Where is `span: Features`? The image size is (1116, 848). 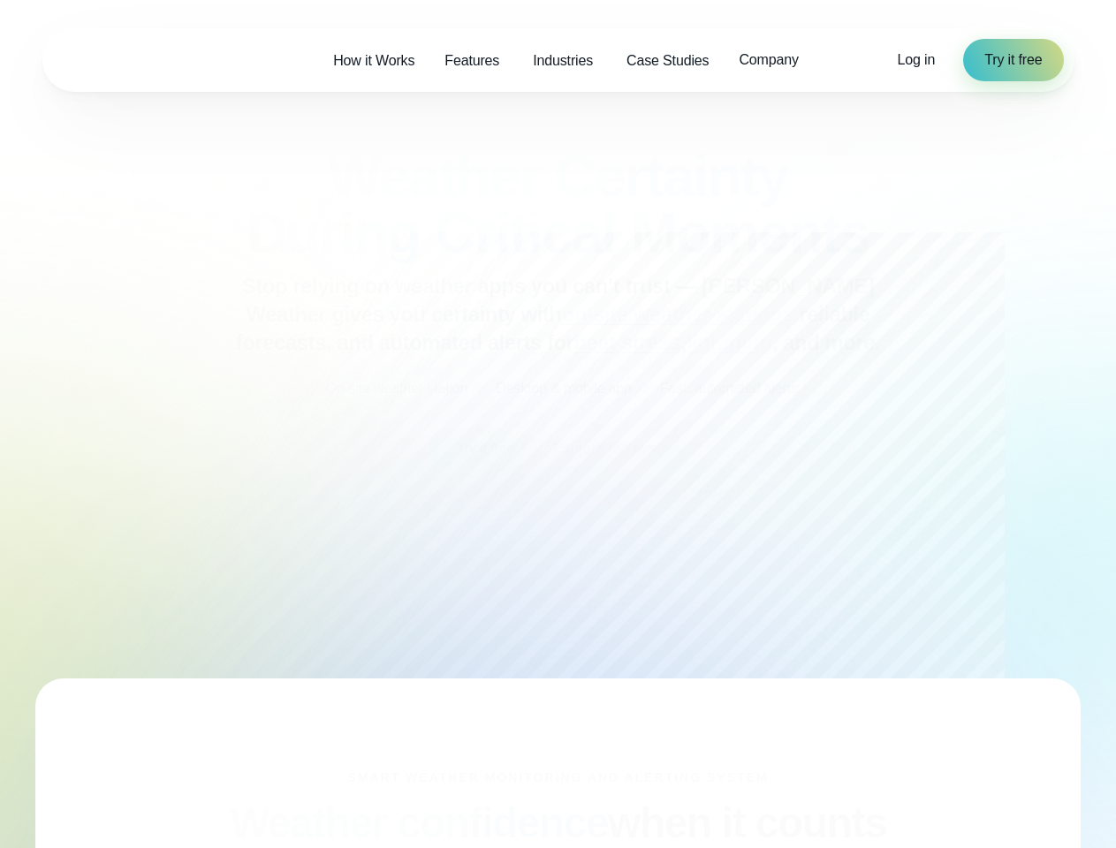 span: Features is located at coordinates (472, 61).